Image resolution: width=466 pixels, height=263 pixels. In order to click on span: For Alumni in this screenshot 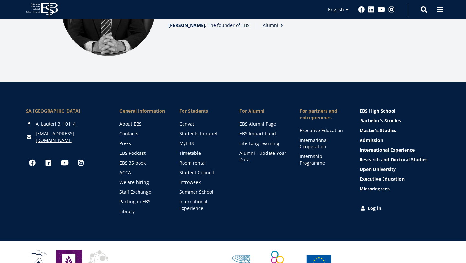, I will do `click(263, 111)`.